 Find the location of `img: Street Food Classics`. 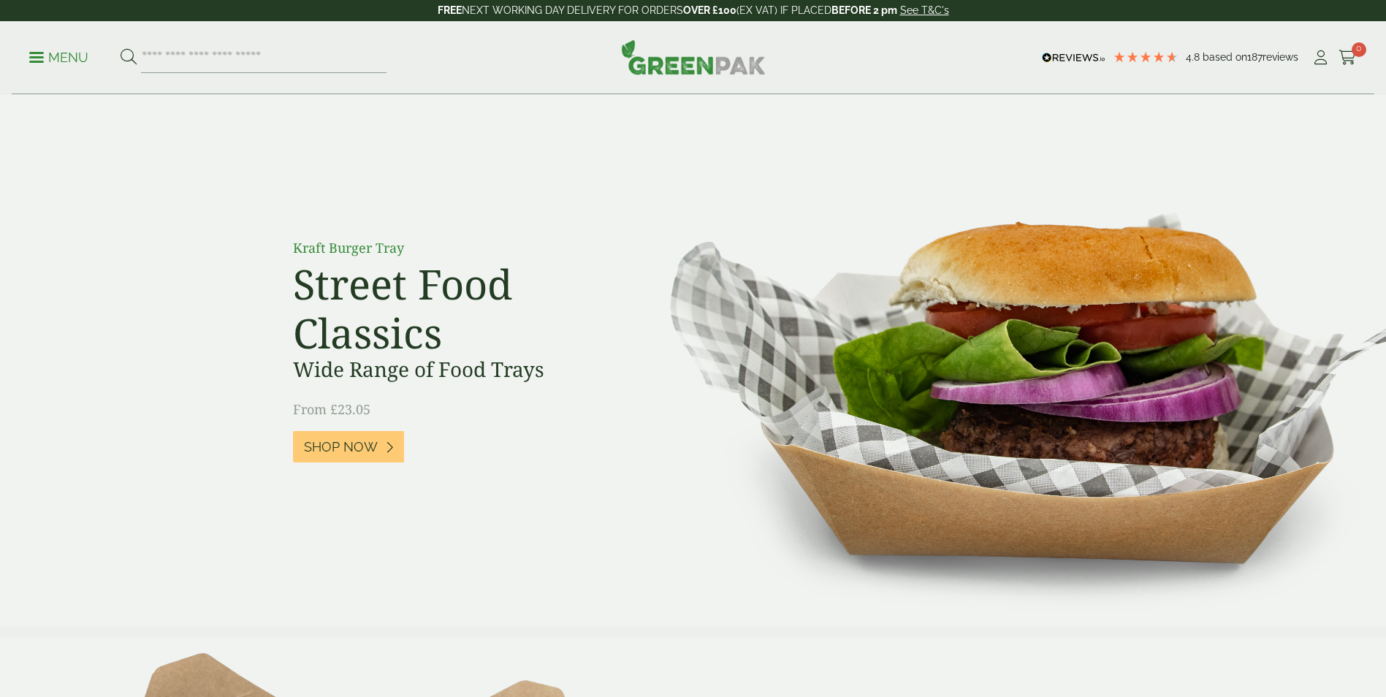

img: Street Food Classics is located at coordinates (1005, 360).